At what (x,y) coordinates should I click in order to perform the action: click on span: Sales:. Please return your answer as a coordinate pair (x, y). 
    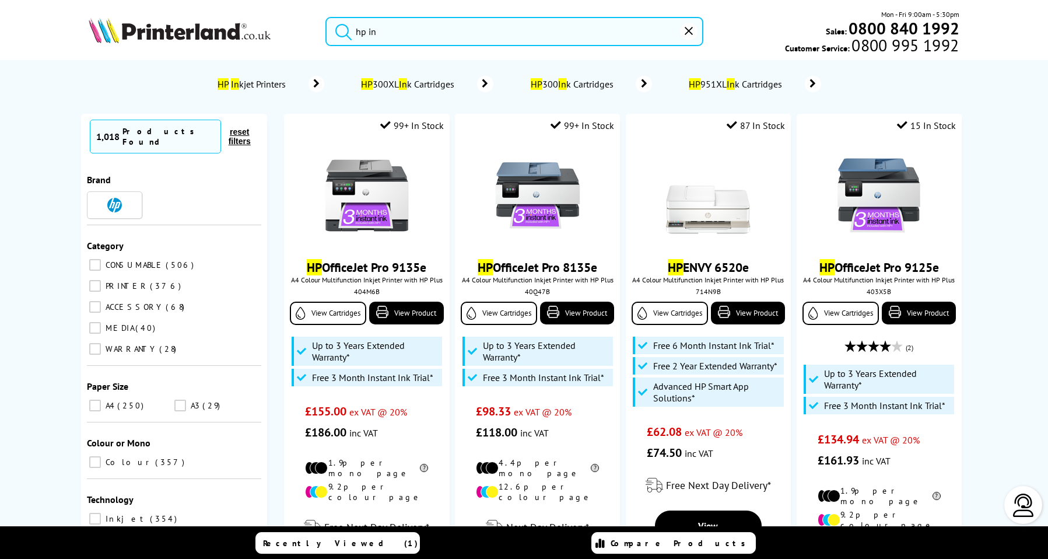
    Looking at the image, I should click on (836, 31).